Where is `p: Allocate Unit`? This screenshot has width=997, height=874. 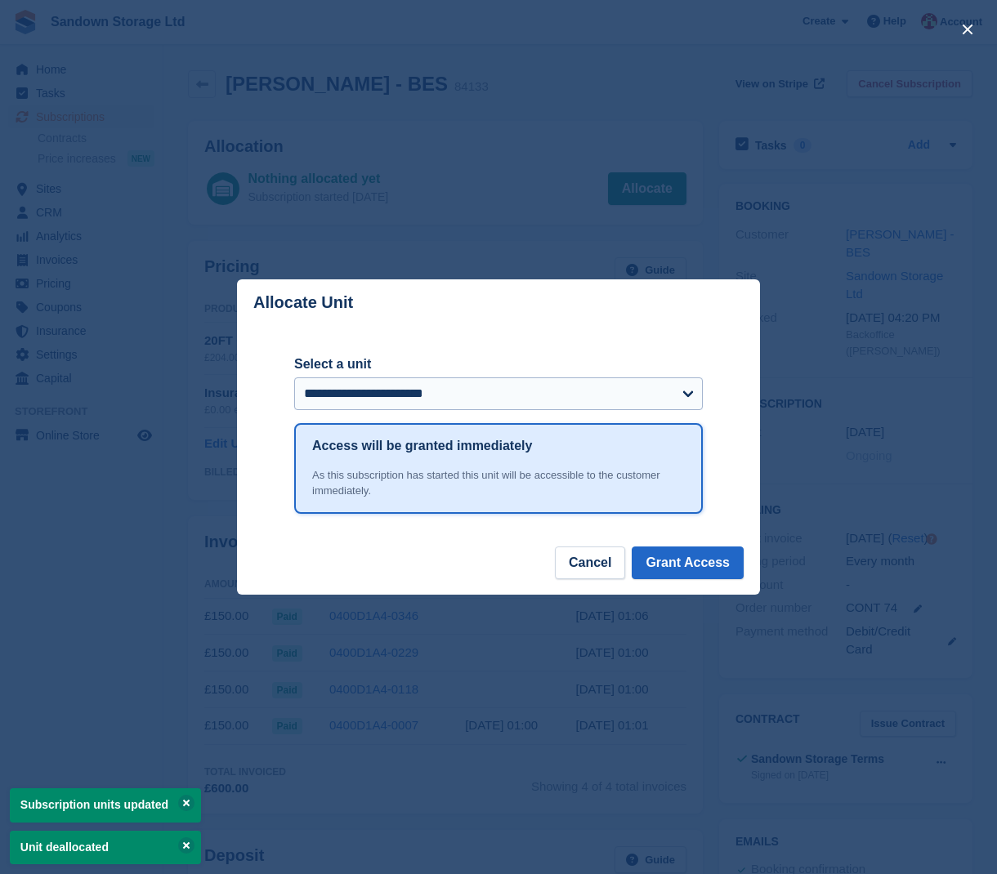
p: Allocate Unit is located at coordinates (303, 302).